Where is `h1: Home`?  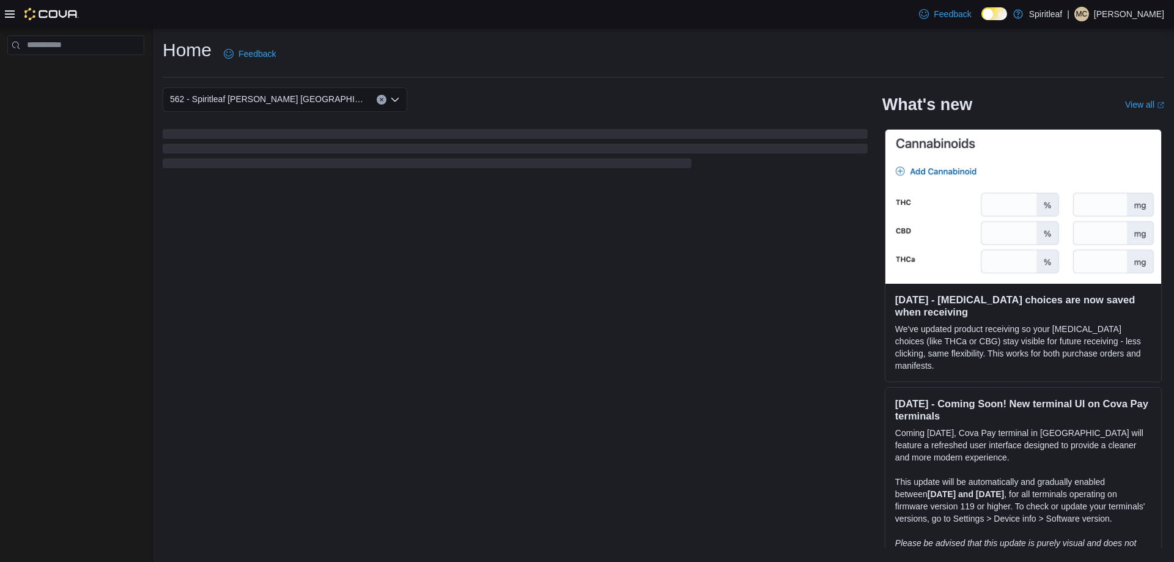 h1: Home is located at coordinates (187, 50).